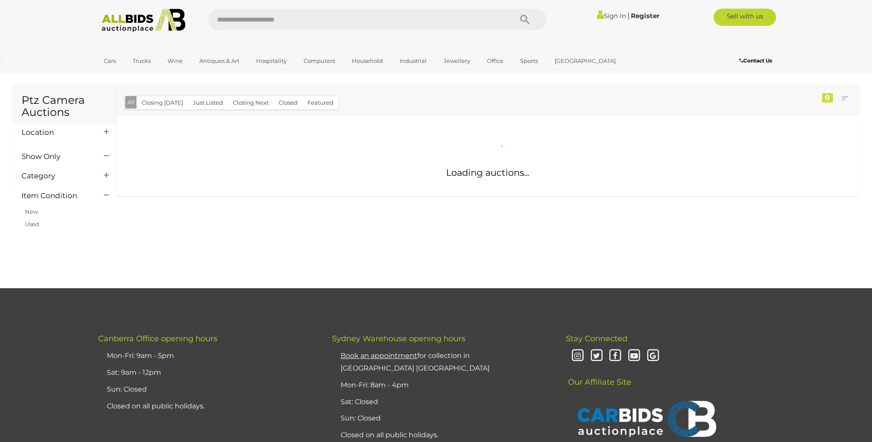  I want to click on button: Closing Next, so click(251, 103).